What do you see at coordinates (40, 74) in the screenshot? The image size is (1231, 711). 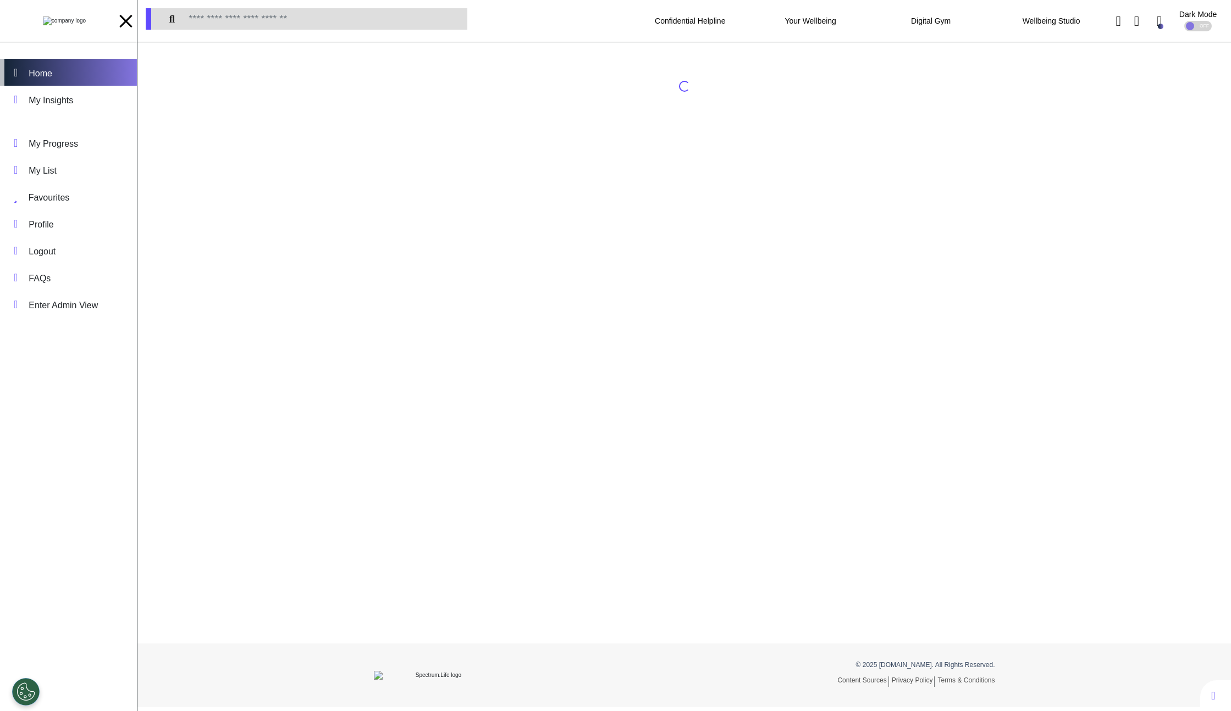 I see `div: Home` at bounding box center [40, 74].